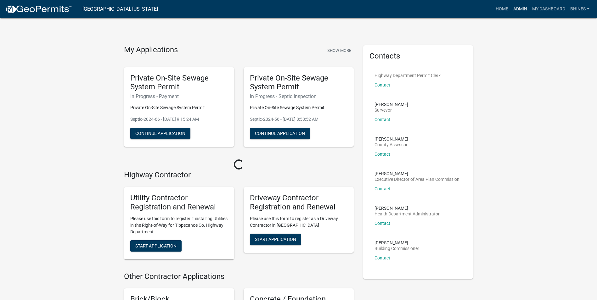  I want to click on button: Show More, so click(339, 50).